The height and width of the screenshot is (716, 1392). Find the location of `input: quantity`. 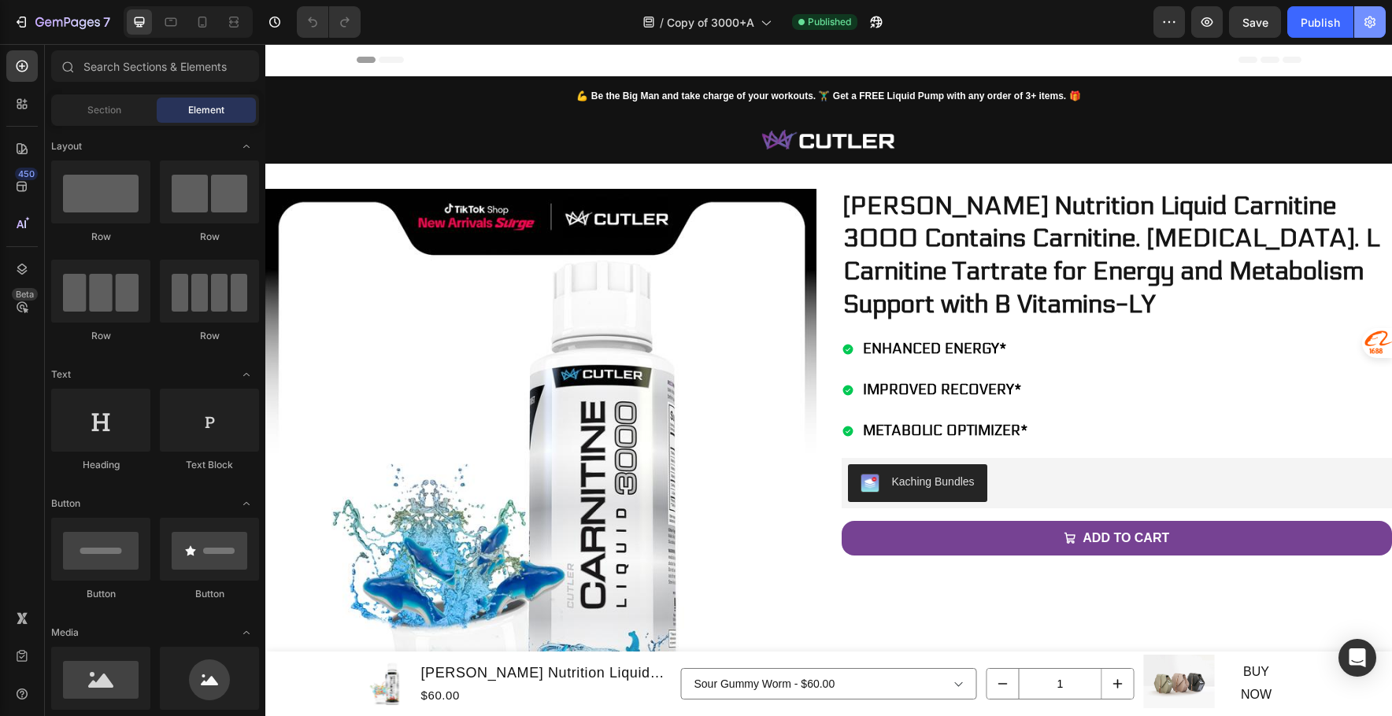

input: quantity is located at coordinates (795, 640).